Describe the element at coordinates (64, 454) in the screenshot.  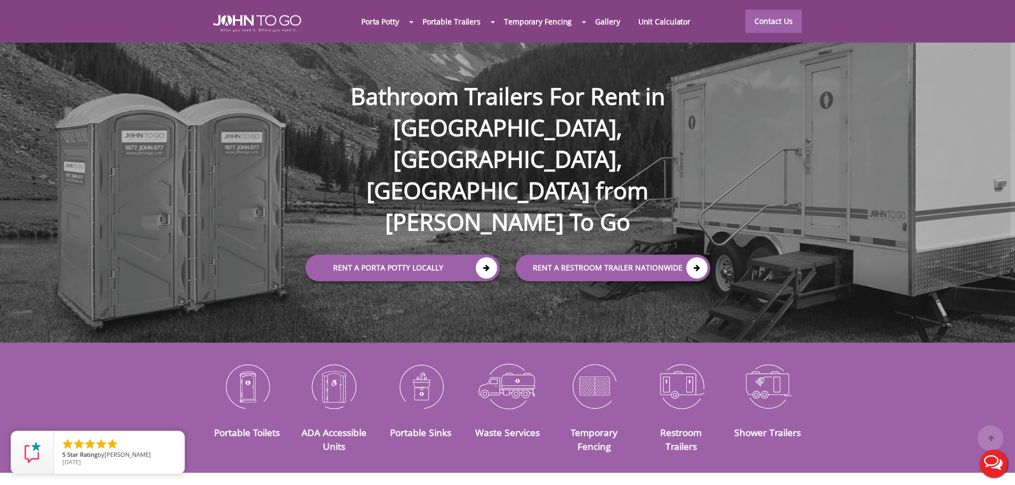
I see `span: 5` at that location.